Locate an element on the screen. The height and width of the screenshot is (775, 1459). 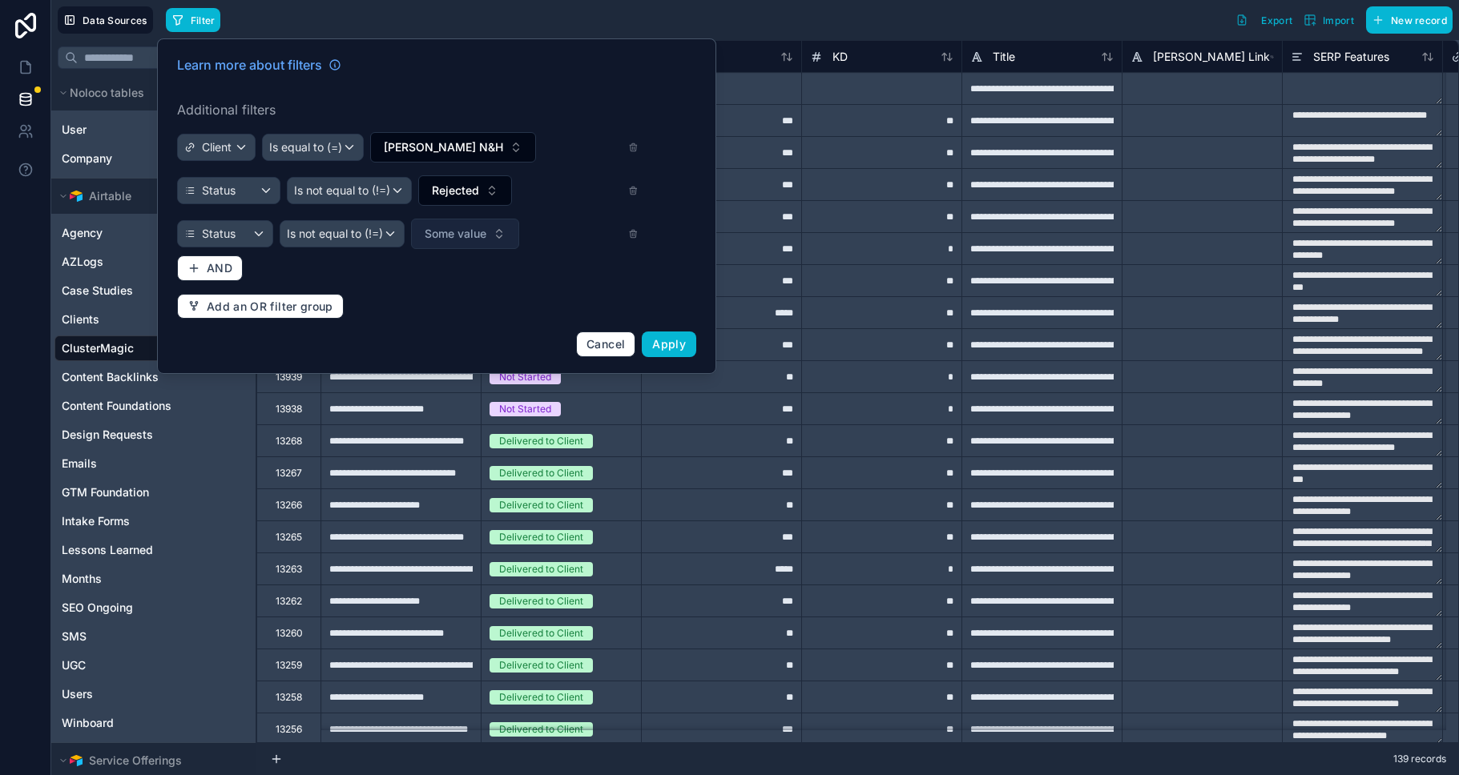
span: SERP Features is located at coordinates (1351, 57).